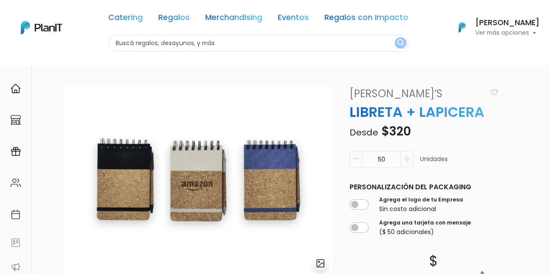 The height and width of the screenshot is (274, 550). I want to click on img: home-e721727adea9d79c4d83392d1f703f7f8bce08238fde08b1acbfd93340b81755.svg, so click(16, 89).